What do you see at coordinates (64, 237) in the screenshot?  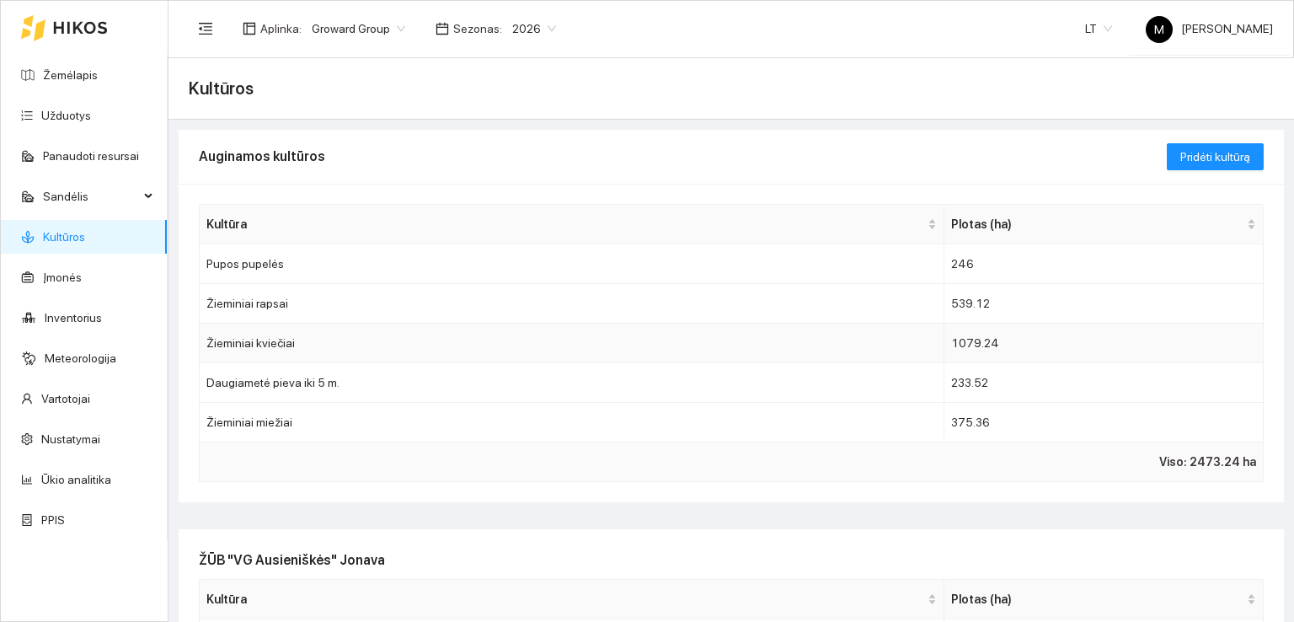 I see `a: Kultūros` at bounding box center [64, 237].